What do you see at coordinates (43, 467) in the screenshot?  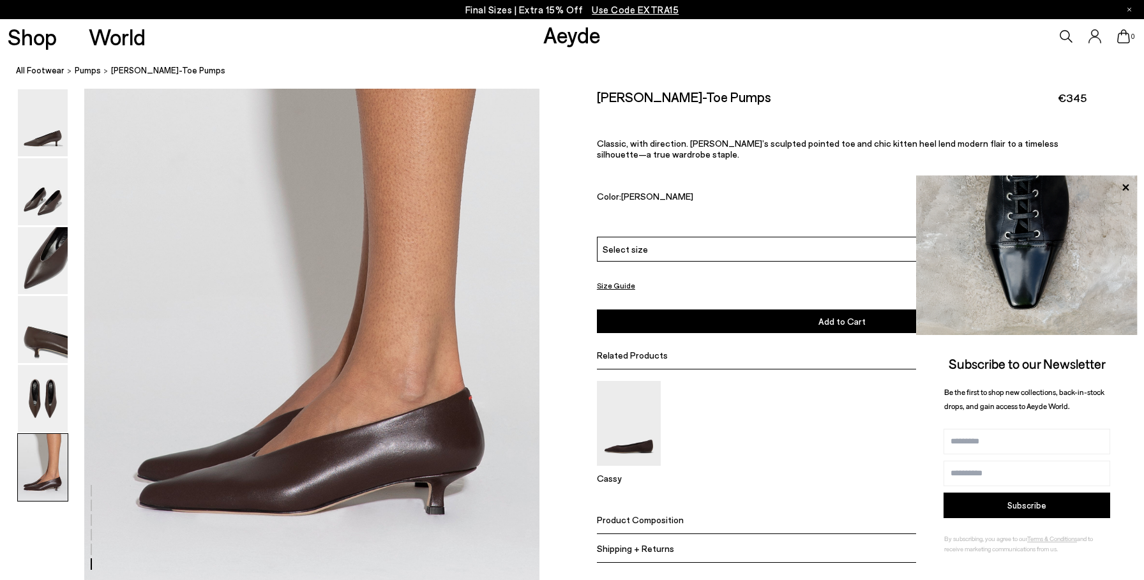 I see `img: Clara Pointed-Toe Pumps - Image 6` at bounding box center [43, 467].